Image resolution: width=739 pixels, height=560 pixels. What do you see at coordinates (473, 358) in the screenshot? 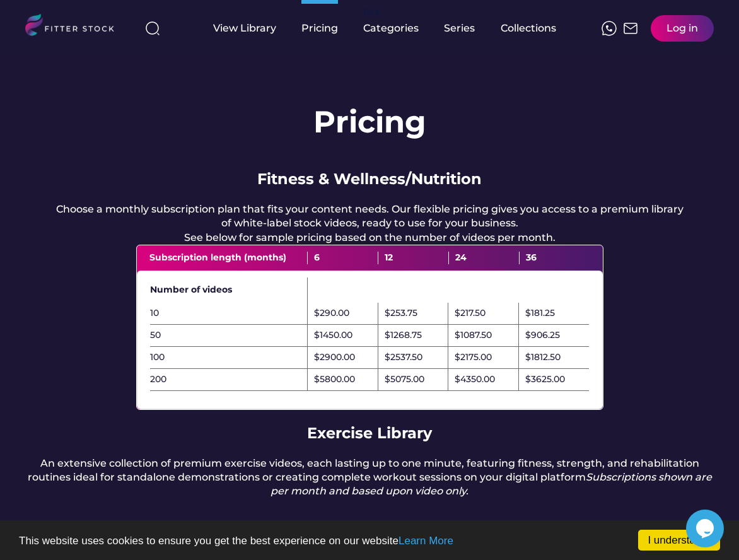
I see `div: $2175.00` at bounding box center [473, 358].